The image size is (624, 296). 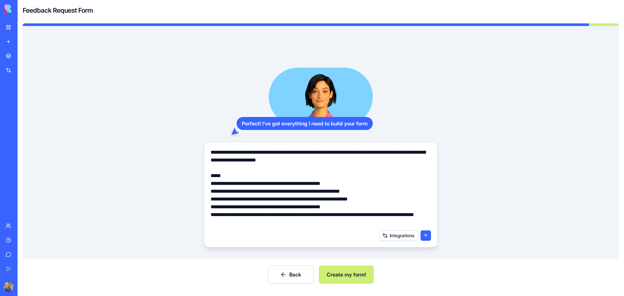 I want to click on img: ACg8ocIBv2xUw5HL-81t5tGPgmC9Ph1g_021R3Lypww5hRQve9x1lELB=s96-c, so click(x=8, y=287).